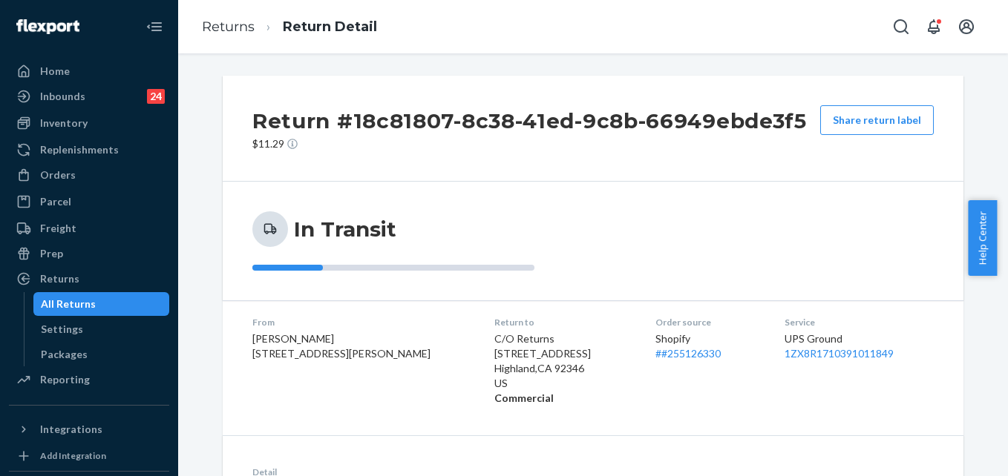  I want to click on a: All Returns, so click(102, 304).